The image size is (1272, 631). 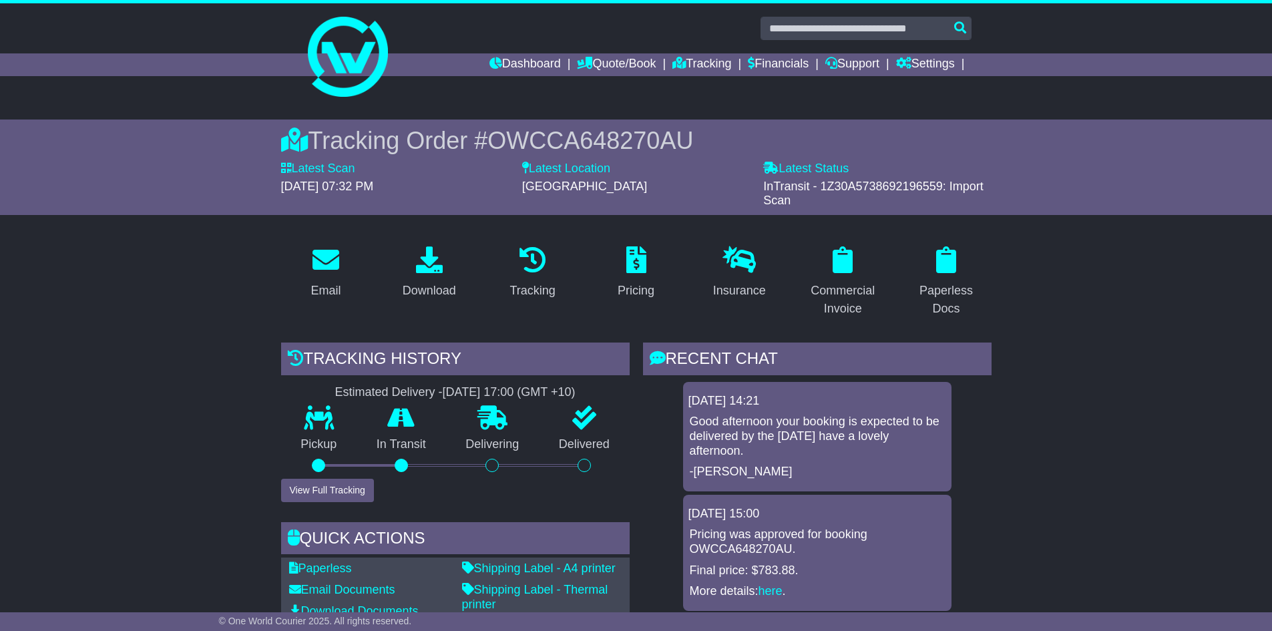 What do you see at coordinates (806, 169) in the screenshot?
I see `label: Latest Status` at bounding box center [806, 169].